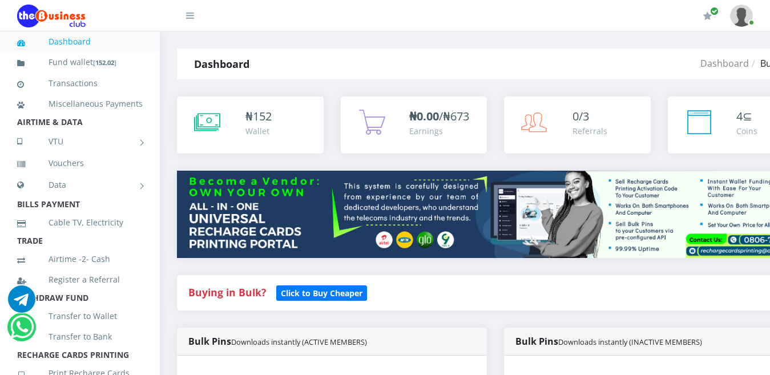 The width and height of the screenshot is (770, 375). I want to click on a: VTU, so click(80, 142).